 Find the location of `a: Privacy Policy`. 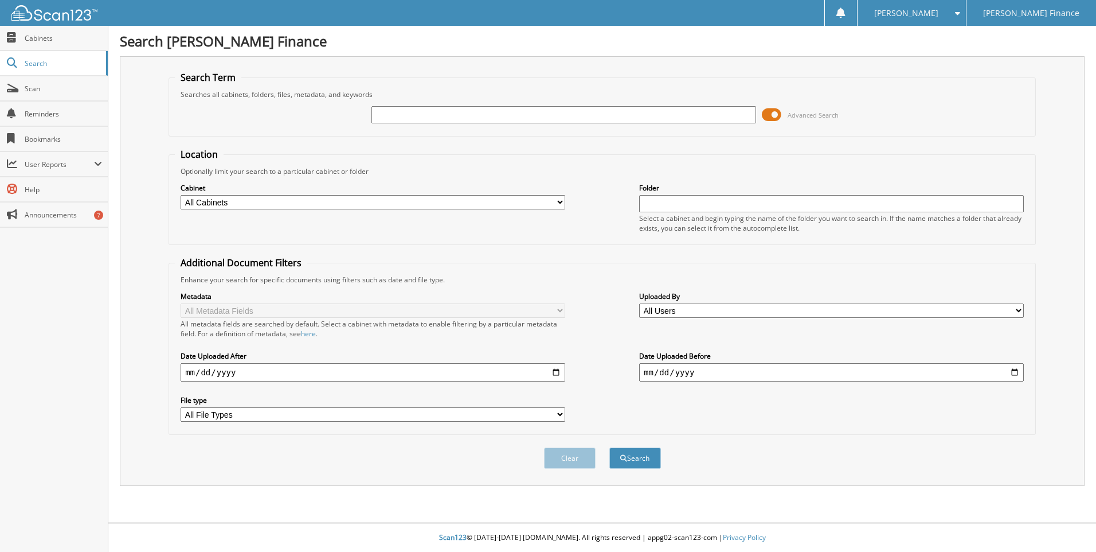

a: Privacy Policy is located at coordinates (744, 537).